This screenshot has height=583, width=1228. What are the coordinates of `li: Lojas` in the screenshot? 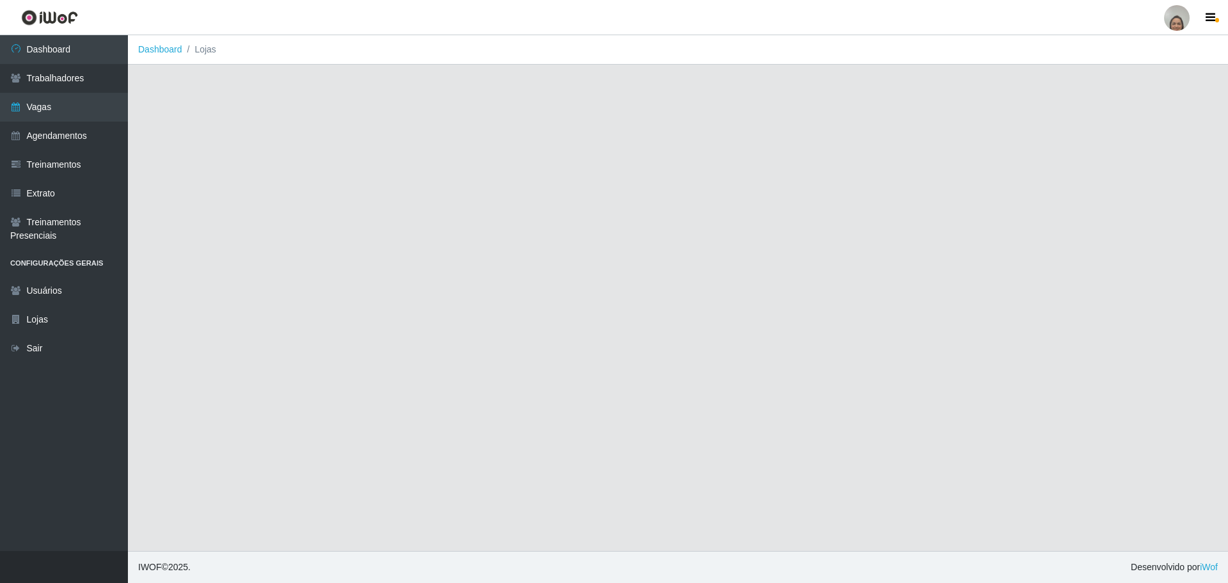 It's located at (199, 49).